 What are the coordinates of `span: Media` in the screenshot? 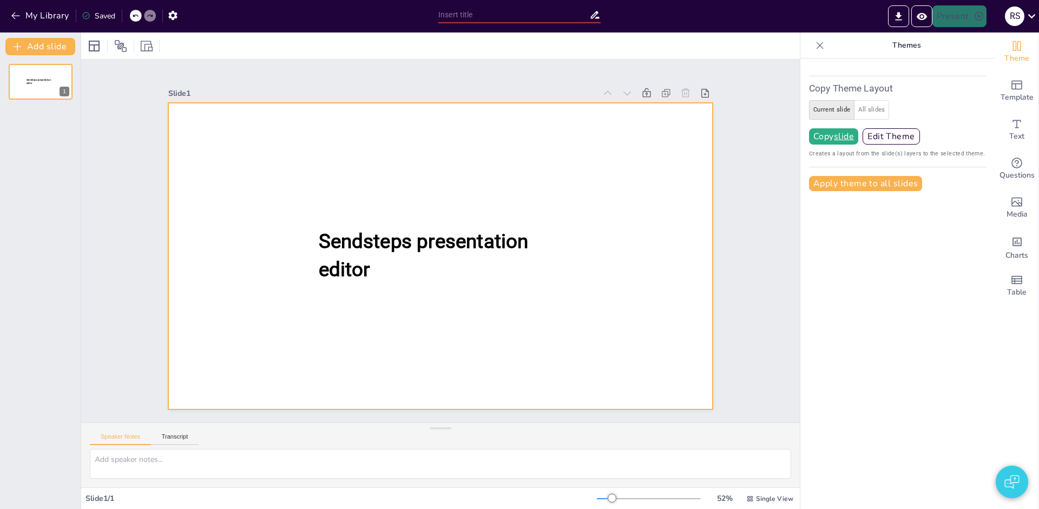 It's located at (1017, 214).